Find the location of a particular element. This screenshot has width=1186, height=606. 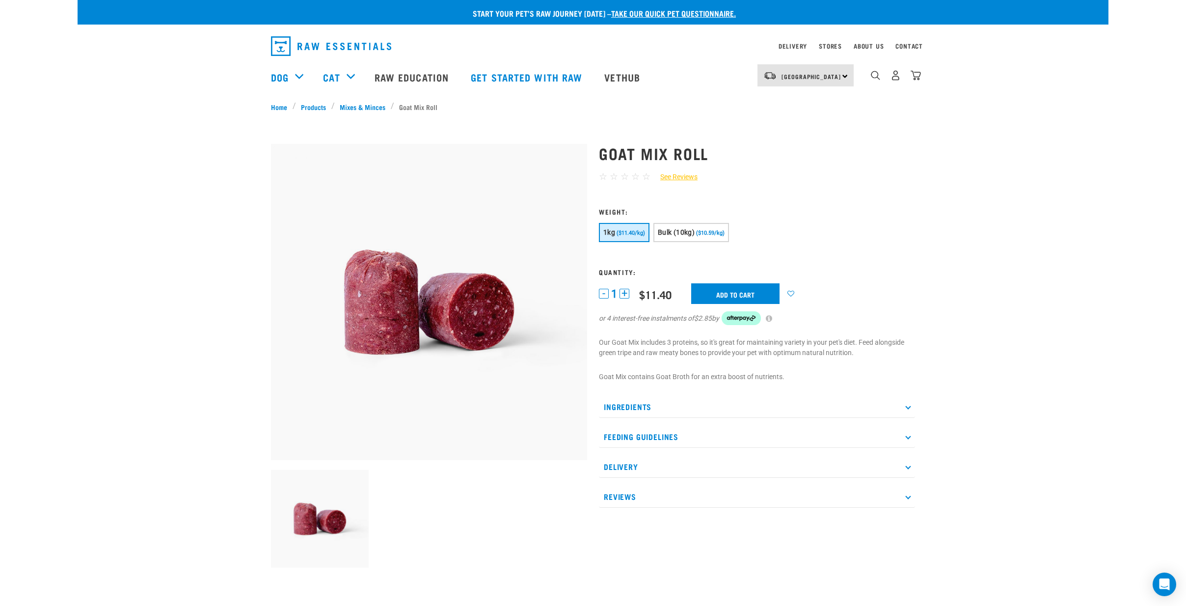

img: Afterpay is located at coordinates (741, 318).